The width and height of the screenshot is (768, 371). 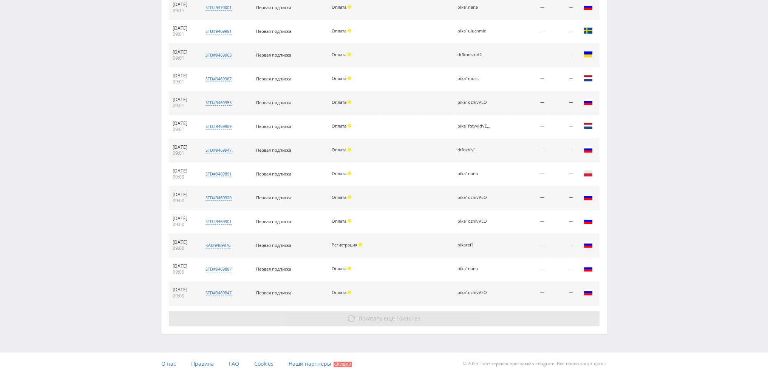 What do you see at coordinates (474, 245) in the screenshot?
I see `div: pikaref1` at bounding box center [474, 245].